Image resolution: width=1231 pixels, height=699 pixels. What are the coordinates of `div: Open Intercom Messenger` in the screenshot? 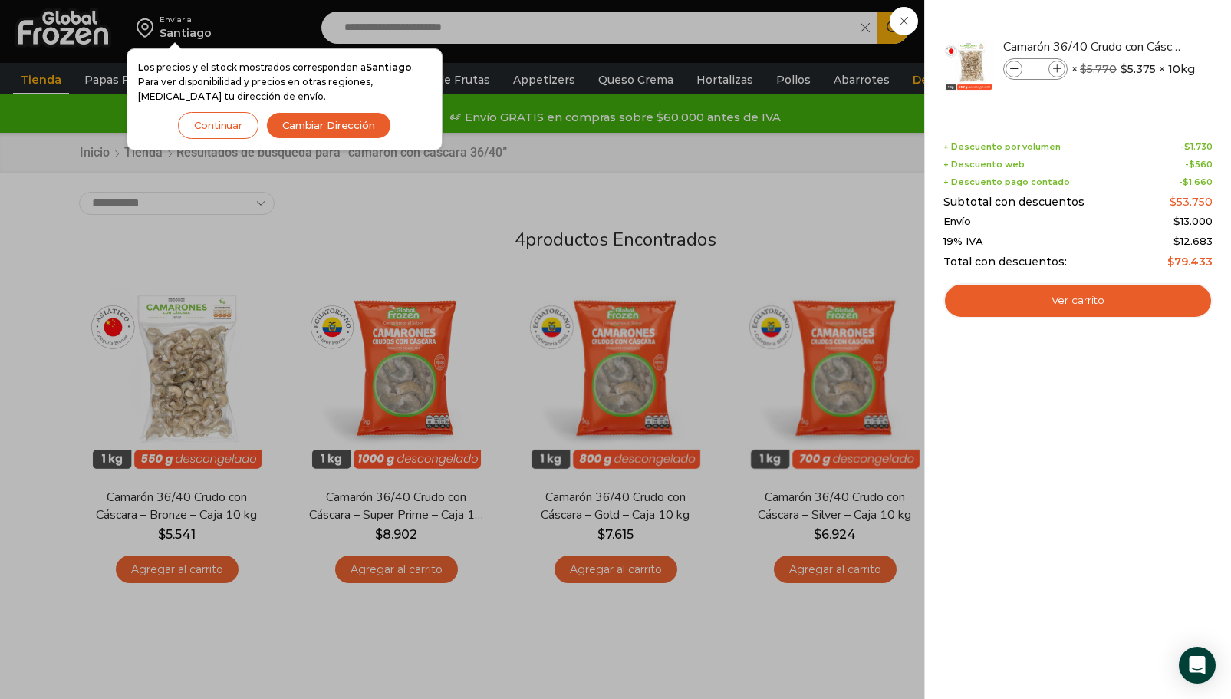 It's located at (1197, 665).